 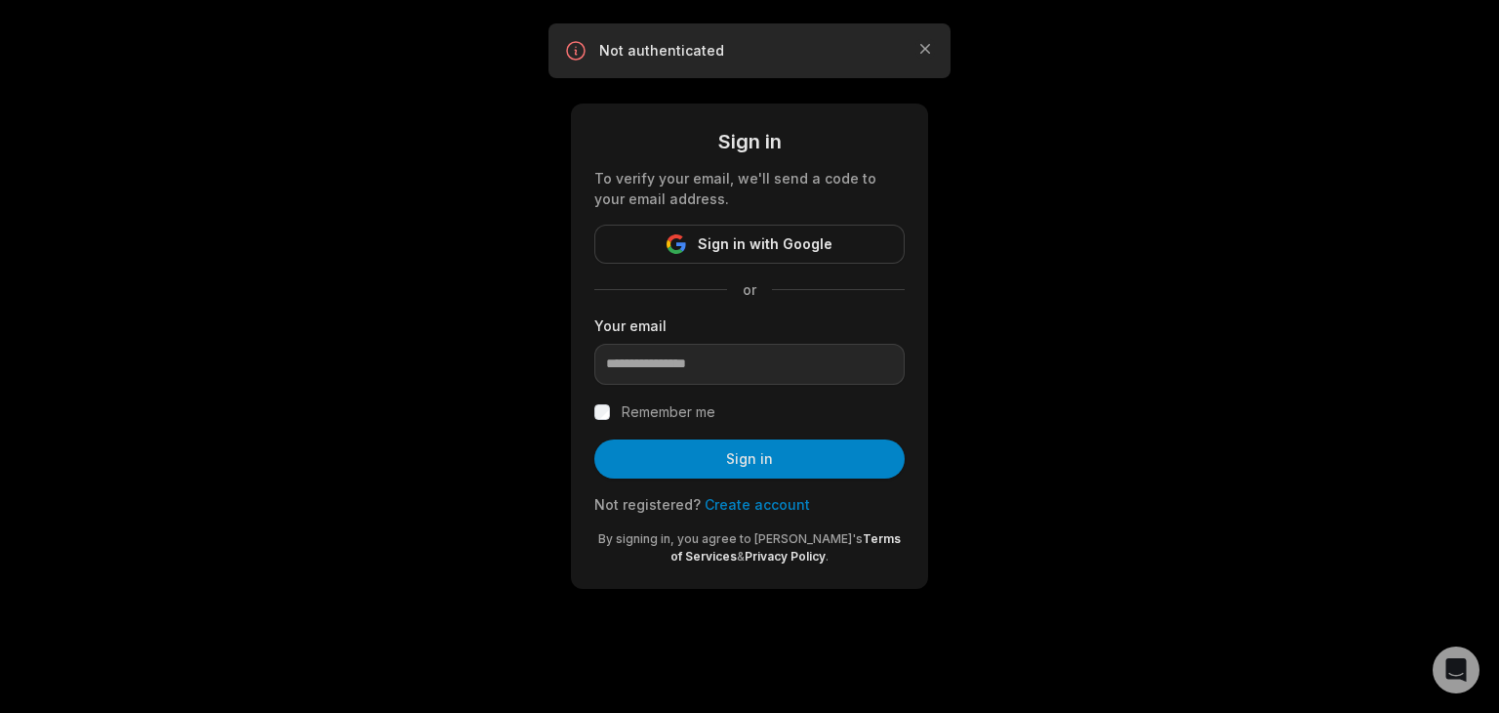 I want to click on label: Remember me, so click(x=669, y=412).